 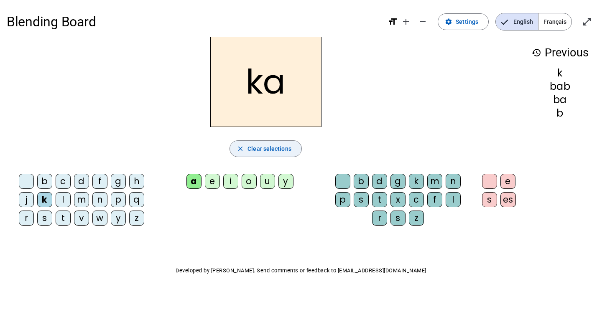 I want to click on button: Enter full screen, so click(x=586, y=22).